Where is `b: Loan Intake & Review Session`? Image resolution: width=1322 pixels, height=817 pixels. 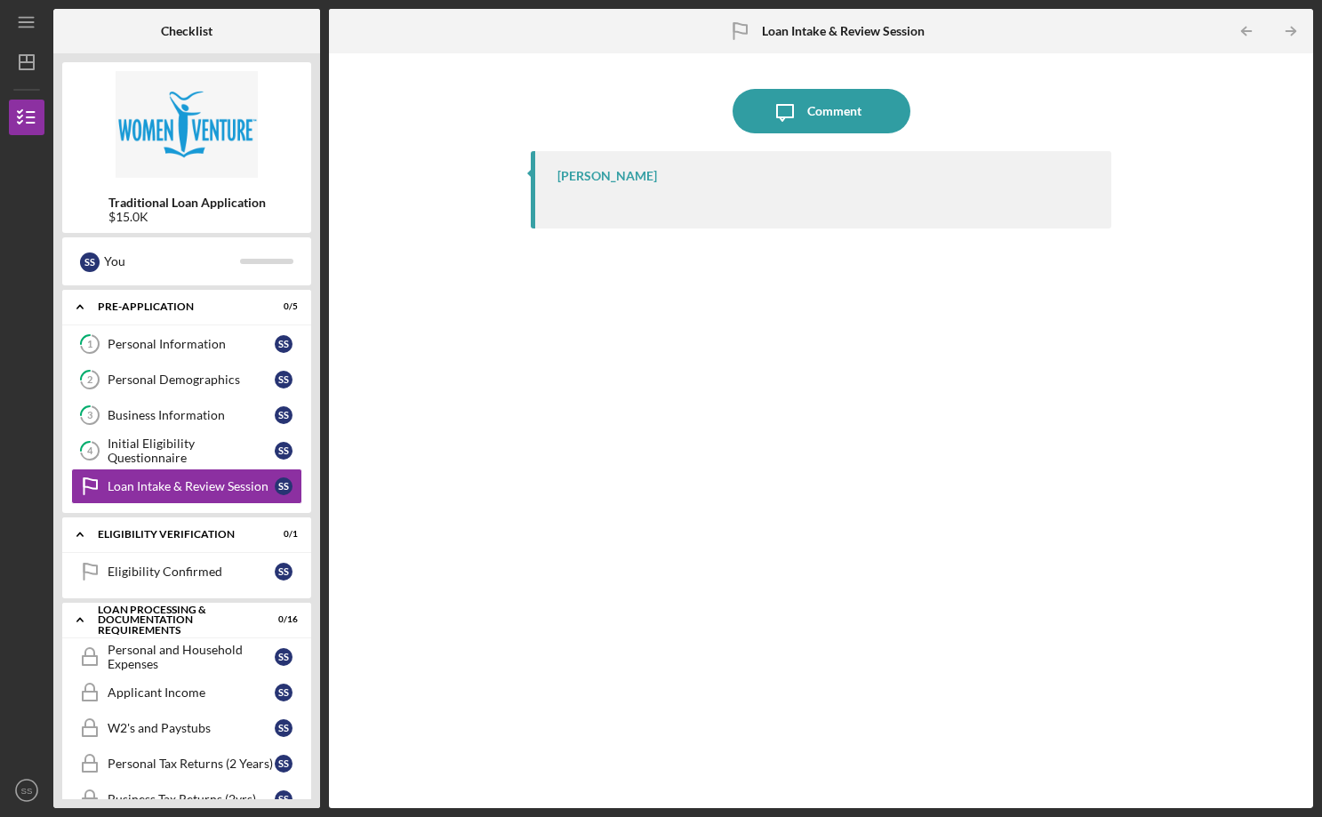
b: Loan Intake & Review Session is located at coordinates (843, 31).